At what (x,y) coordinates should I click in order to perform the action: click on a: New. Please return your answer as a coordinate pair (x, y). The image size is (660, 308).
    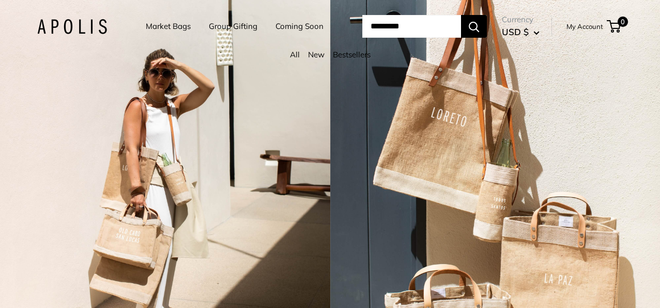
    Looking at the image, I should click on (316, 54).